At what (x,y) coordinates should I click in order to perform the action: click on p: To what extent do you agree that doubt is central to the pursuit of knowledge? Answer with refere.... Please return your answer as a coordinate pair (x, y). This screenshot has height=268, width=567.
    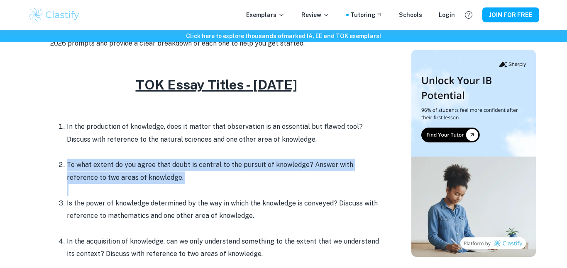
    Looking at the image, I should click on (224, 171).